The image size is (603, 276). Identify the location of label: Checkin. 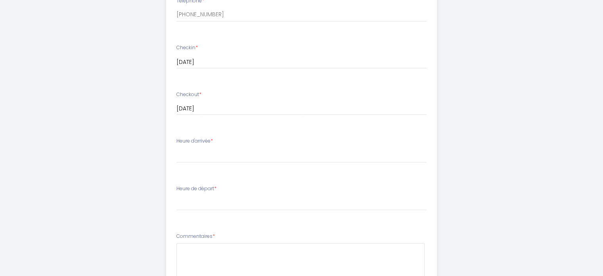
(187, 48).